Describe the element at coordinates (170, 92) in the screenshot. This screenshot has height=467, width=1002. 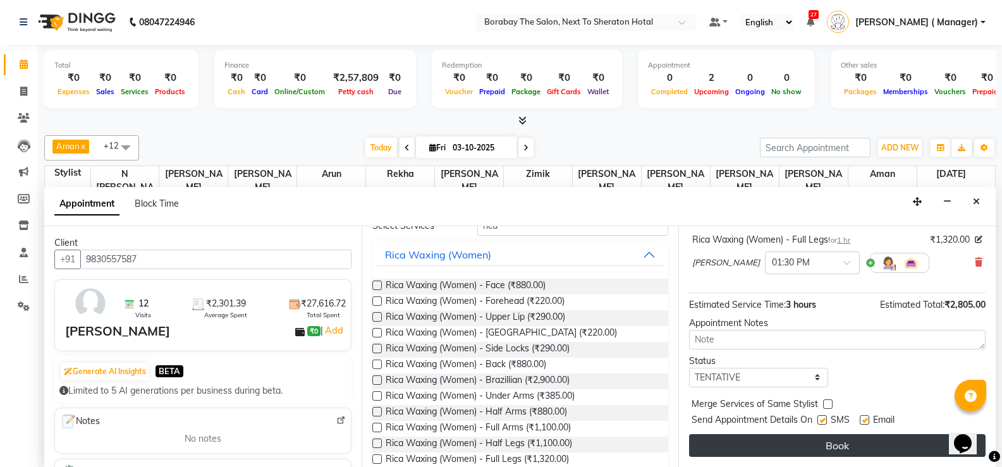
I see `span: Products` at that location.